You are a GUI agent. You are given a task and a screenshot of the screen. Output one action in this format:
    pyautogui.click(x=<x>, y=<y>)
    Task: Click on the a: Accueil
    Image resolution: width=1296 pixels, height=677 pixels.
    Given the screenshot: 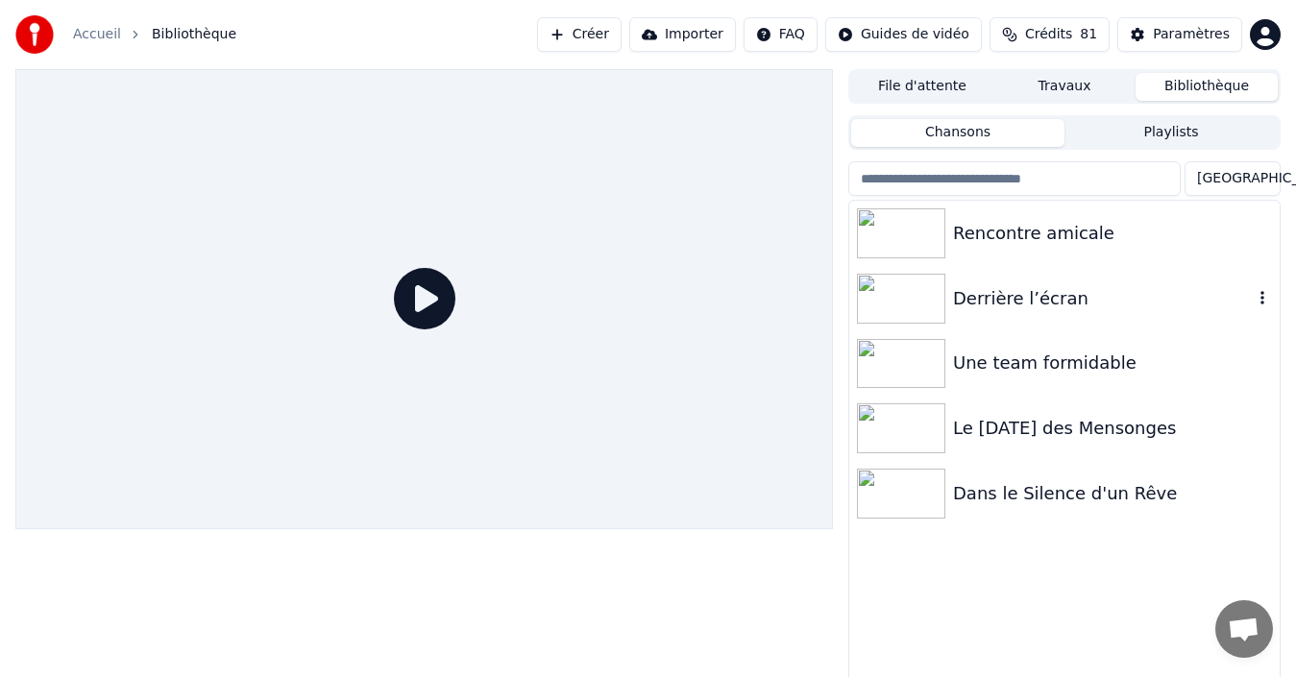 What is the action you would take?
    pyautogui.click(x=97, y=35)
    